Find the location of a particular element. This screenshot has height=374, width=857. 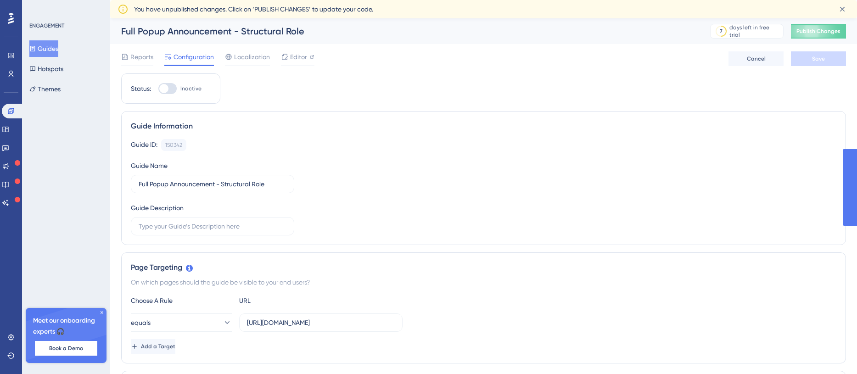

span: Inactive is located at coordinates (191, 89).